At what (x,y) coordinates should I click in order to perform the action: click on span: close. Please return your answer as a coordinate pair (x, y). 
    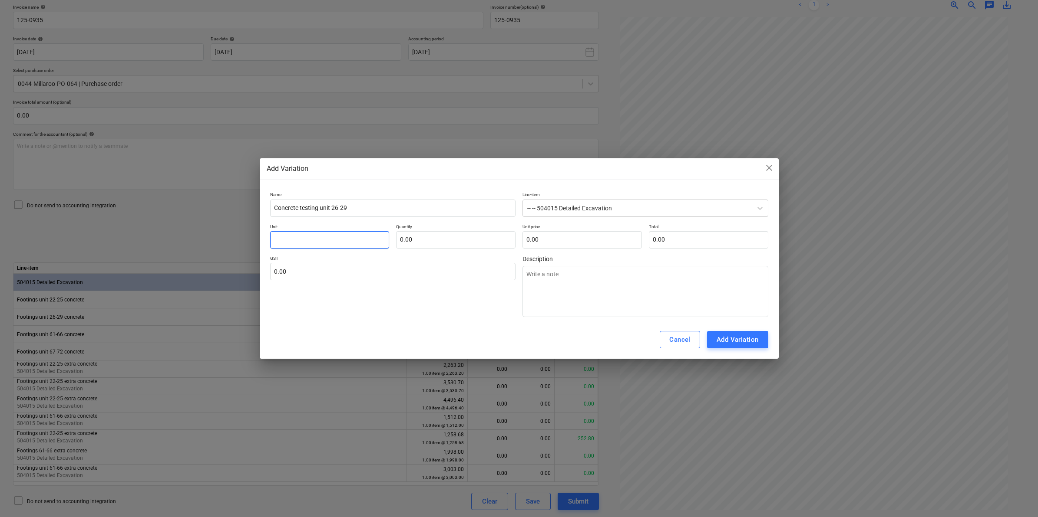
    Looking at the image, I should click on (769, 168).